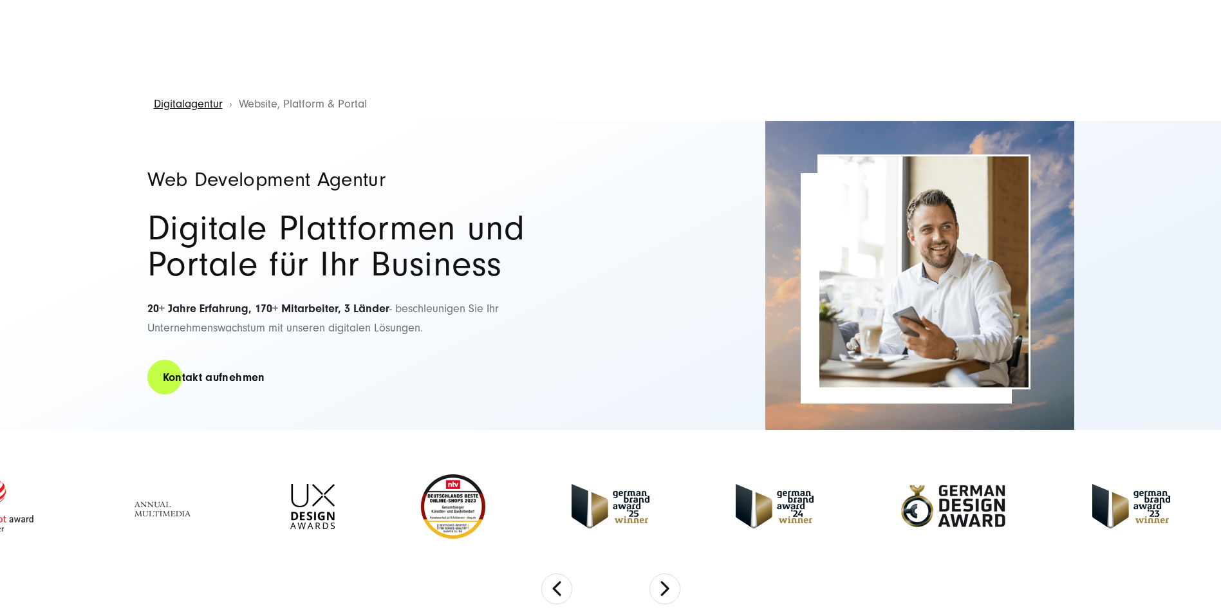 This screenshot has width=1221, height=614. Describe the element at coordinates (920, 276) in the screenshot. I see `img: Full-Service Digitalagentur SUNZINET - Business Applications Web & Cloud_2` at that location.